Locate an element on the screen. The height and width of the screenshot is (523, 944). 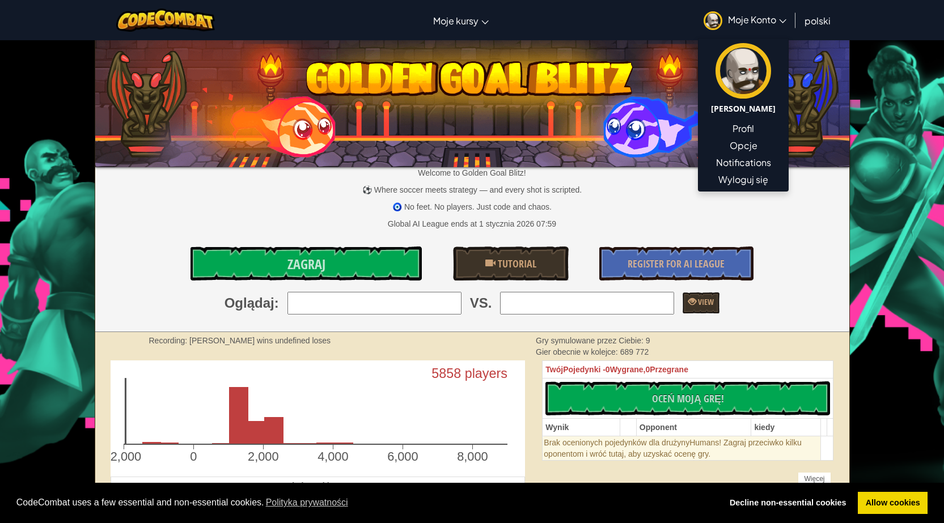
div: Więcej is located at coordinates (814, 479).